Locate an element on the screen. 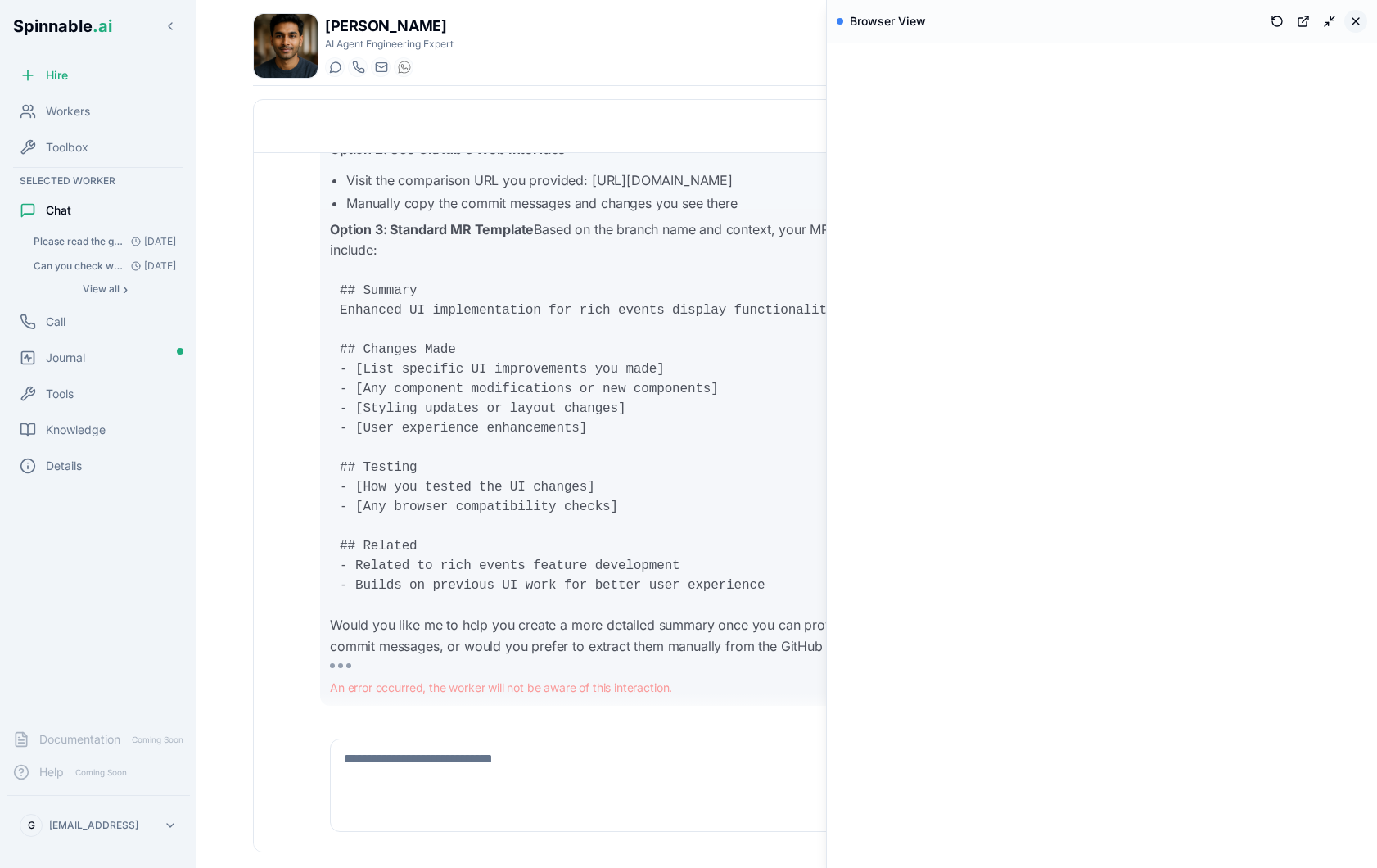  button: Open conversation: Can you check which PRs are open on github? is located at coordinates (105, 266).